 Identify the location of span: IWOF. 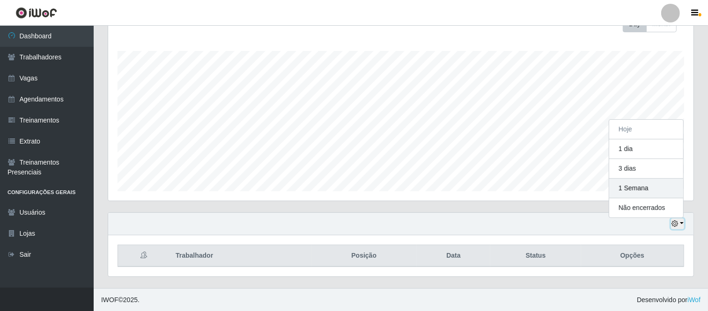
(110, 300).